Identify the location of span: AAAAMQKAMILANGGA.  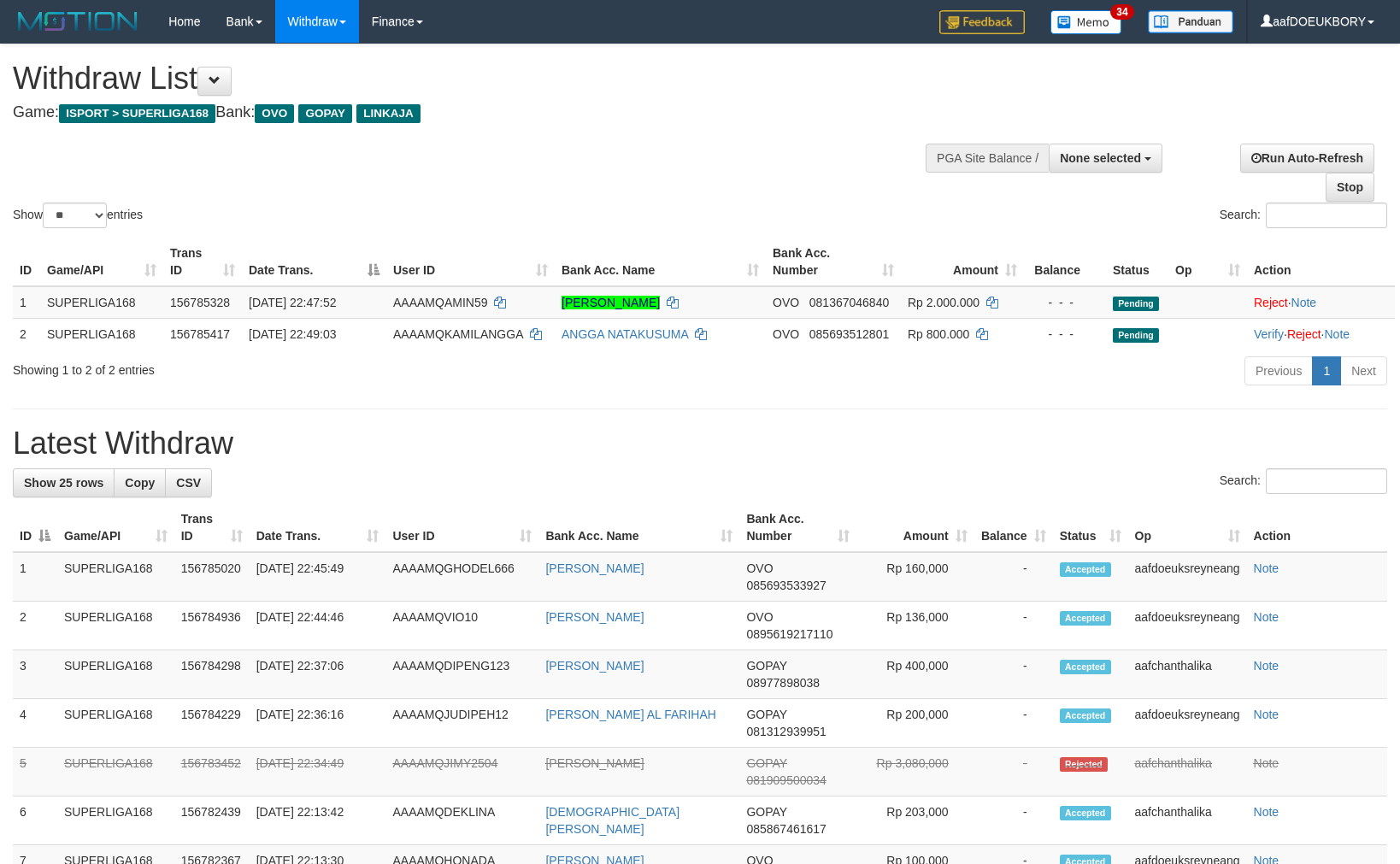
(458, 335).